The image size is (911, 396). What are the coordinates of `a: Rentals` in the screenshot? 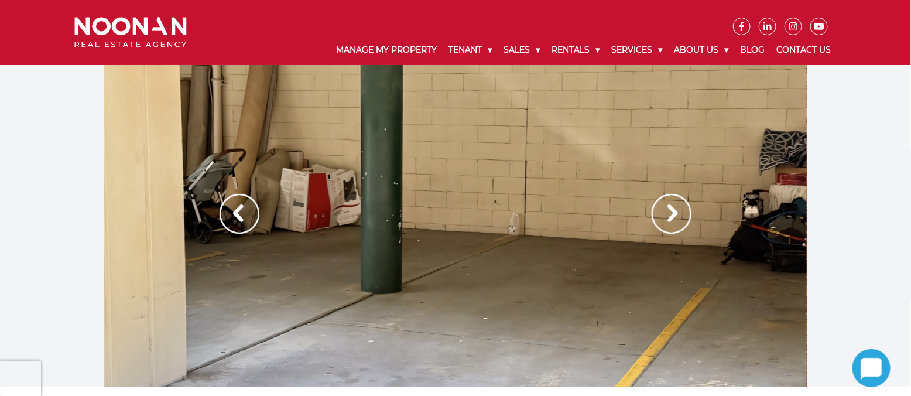 It's located at (576, 50).